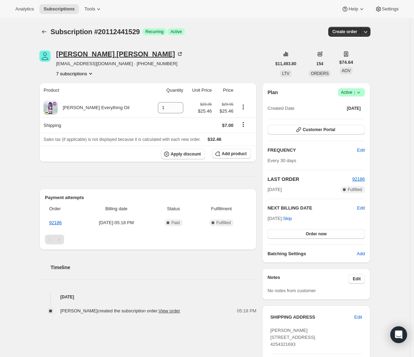 The width and height of the screenshot is (414, 357). Describe the element at coordinates (169, 311) in the screenshot. I see `a: View order` at that location.